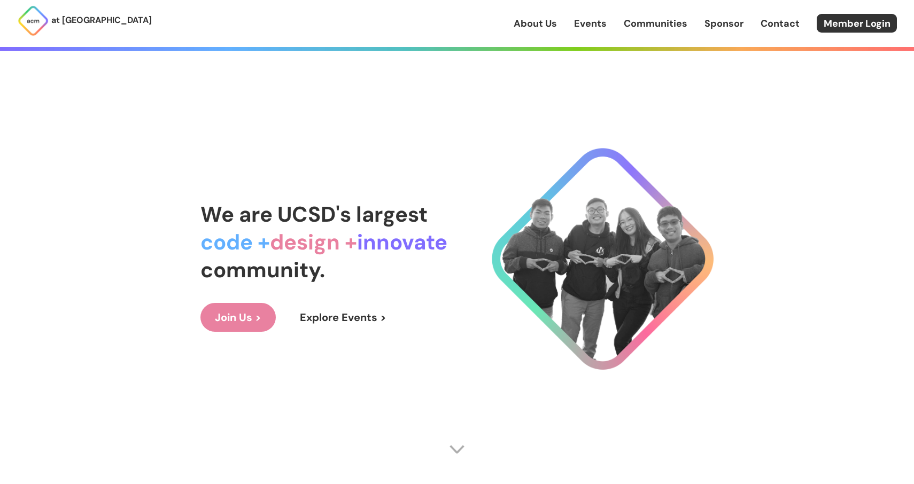 The image size is (914, 484). Describe the element at coordinates (262, 270) in the screenshot. I see `span: community.` at that location.